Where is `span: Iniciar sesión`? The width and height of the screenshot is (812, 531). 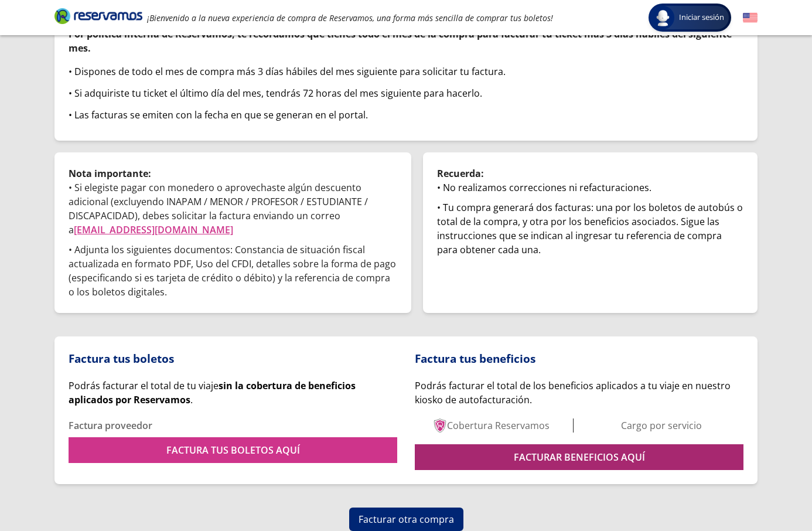 span: Iniciar sesión is located at coordinates (701, 18).